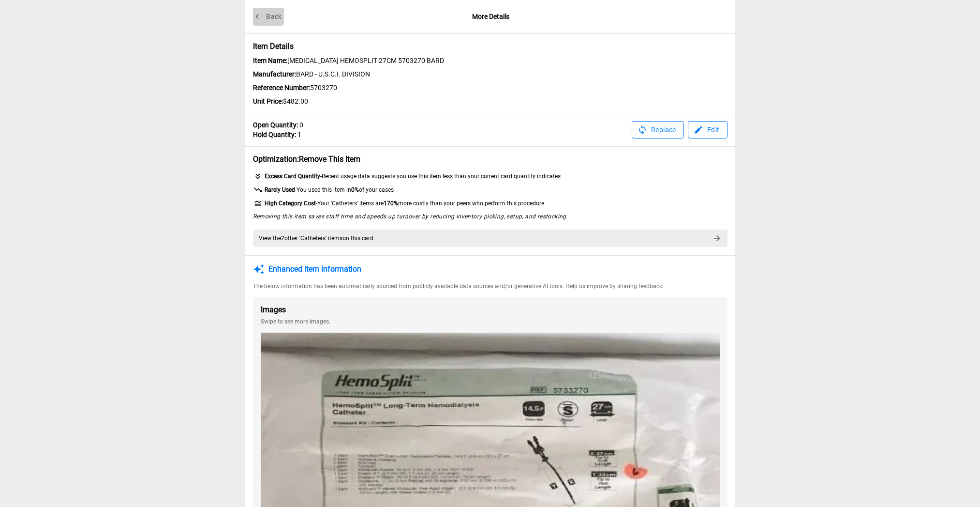 The height and width of the screenshot is (507, 980). I want to click on strong: Images, so click(273, 309).